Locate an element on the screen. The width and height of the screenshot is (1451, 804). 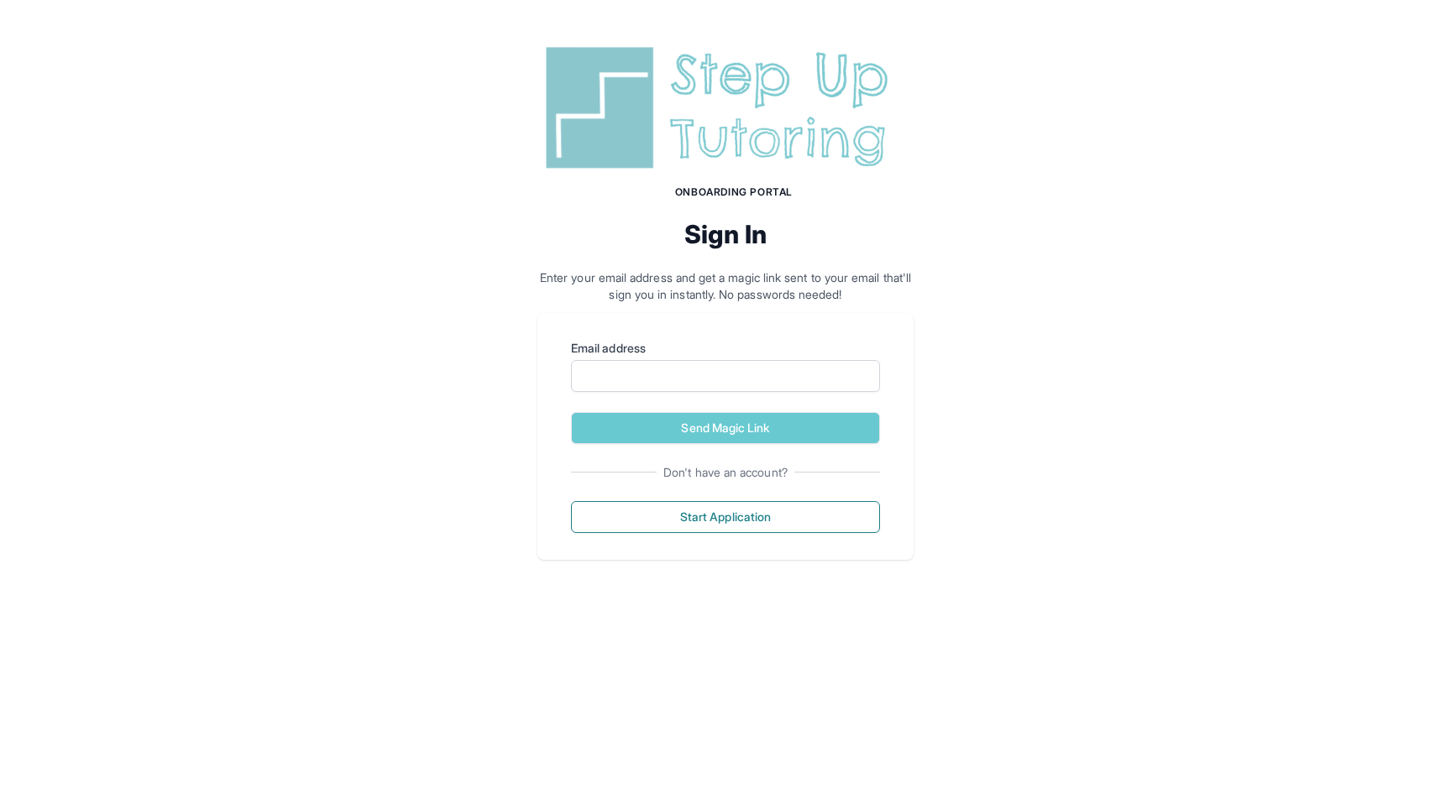
p: Enter your email address and get a magic link sent to your email that'll sign you in instantly. N... is located at coordinates (725, 286).